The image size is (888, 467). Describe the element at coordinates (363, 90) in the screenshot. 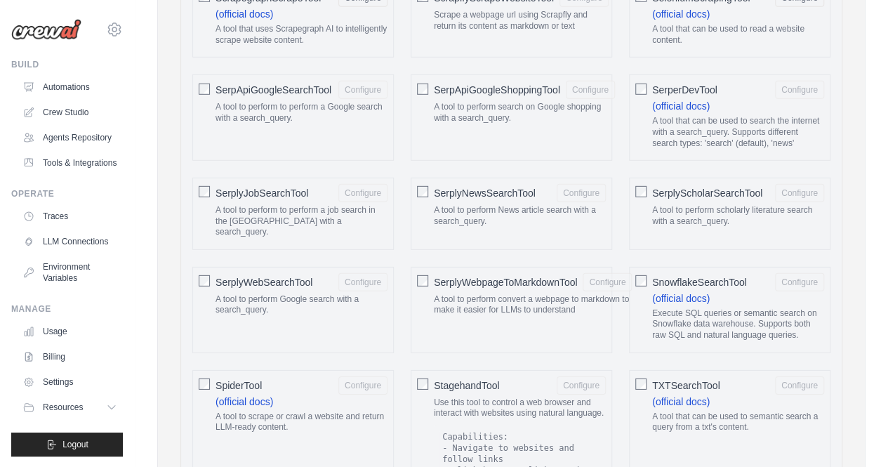

I see `button: SerpApiGoogleSearchTool A tool to perform to perform a Google search with a search_query.` at that location.